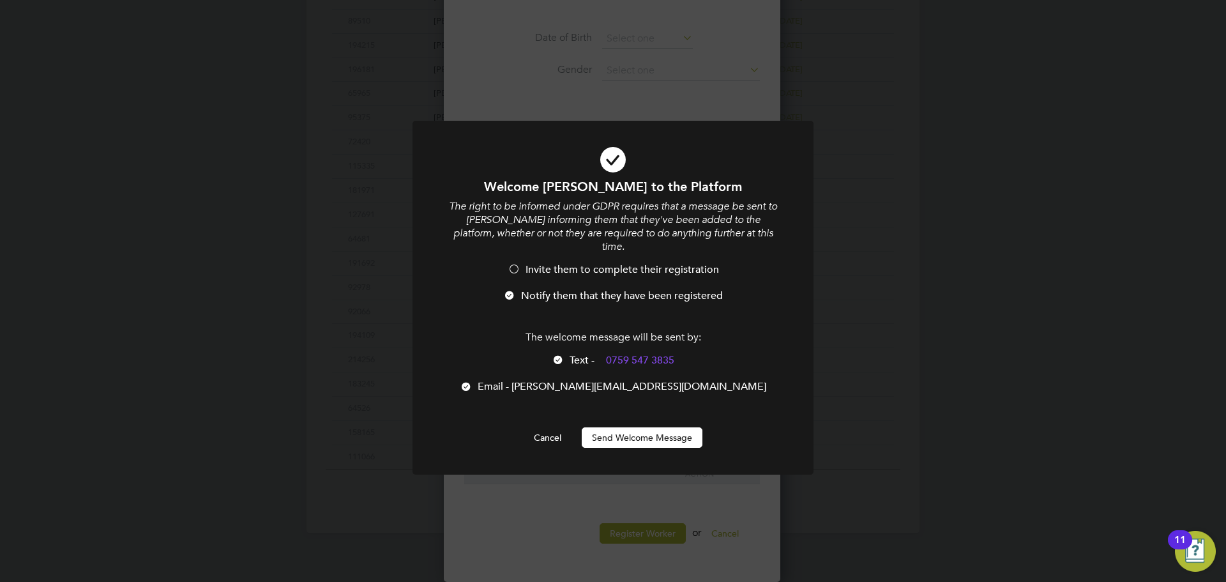 Image resolution: width=1226 pixels, height=582 pixels. Describe the element at coordinates (613, 337) in the screenshot. I see `p: The welcome message will be sent by:` at that location.